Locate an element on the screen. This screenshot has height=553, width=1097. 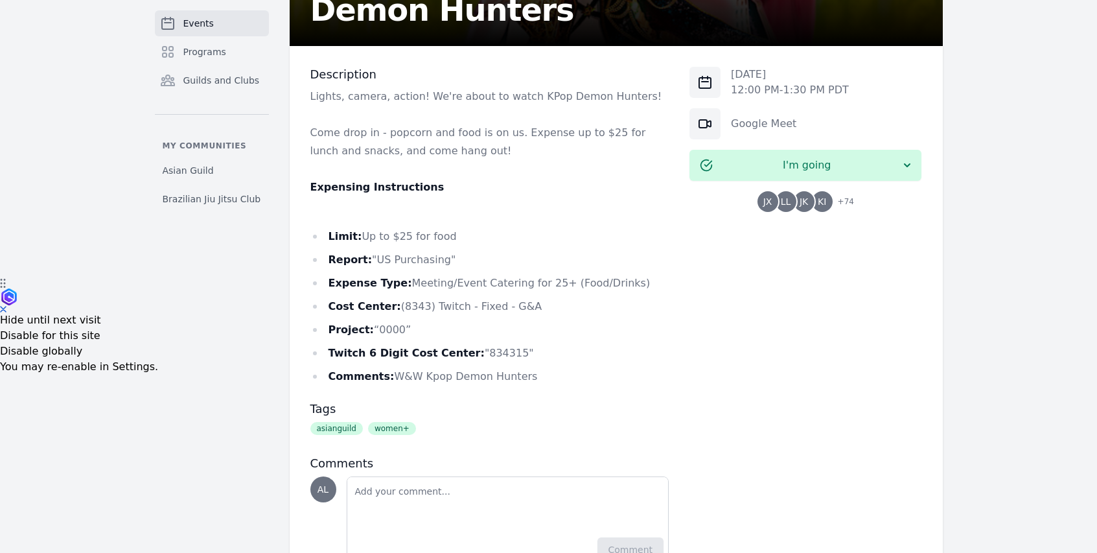
li: (8343) Twitch - Fixed - G&A is located at coordinates (490, 307).